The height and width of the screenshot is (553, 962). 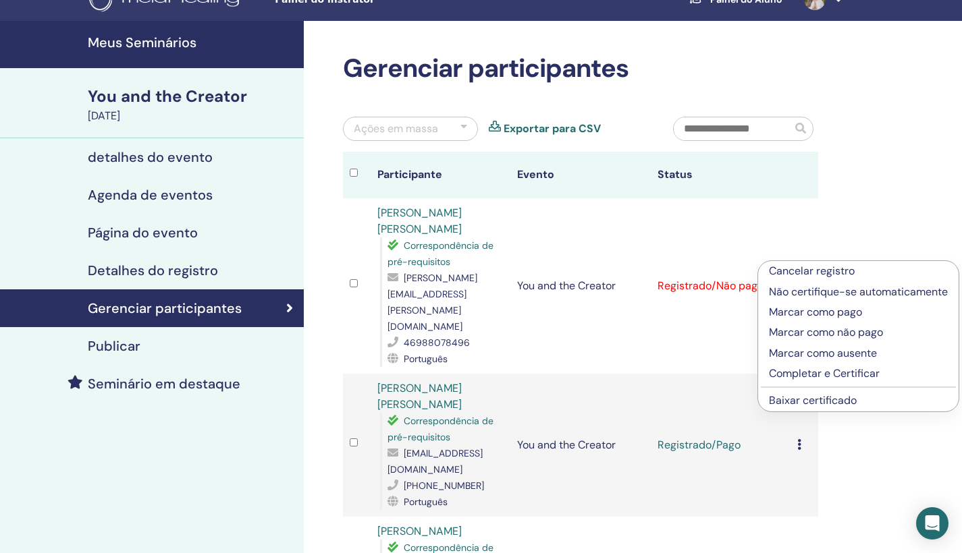 I want to click on p: Marcar como pago, so click(x=858, y=312).